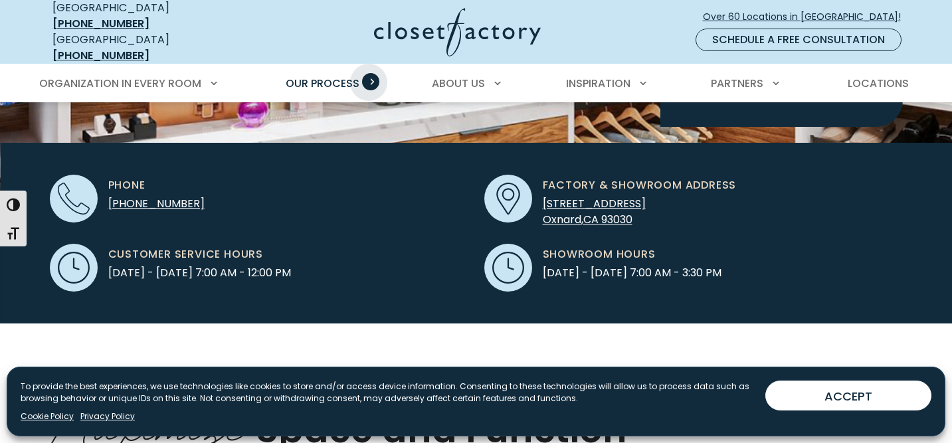 This screenshot has height=443, width=952. I want to click on span: Custom Closet Systems, so click(271, 384).